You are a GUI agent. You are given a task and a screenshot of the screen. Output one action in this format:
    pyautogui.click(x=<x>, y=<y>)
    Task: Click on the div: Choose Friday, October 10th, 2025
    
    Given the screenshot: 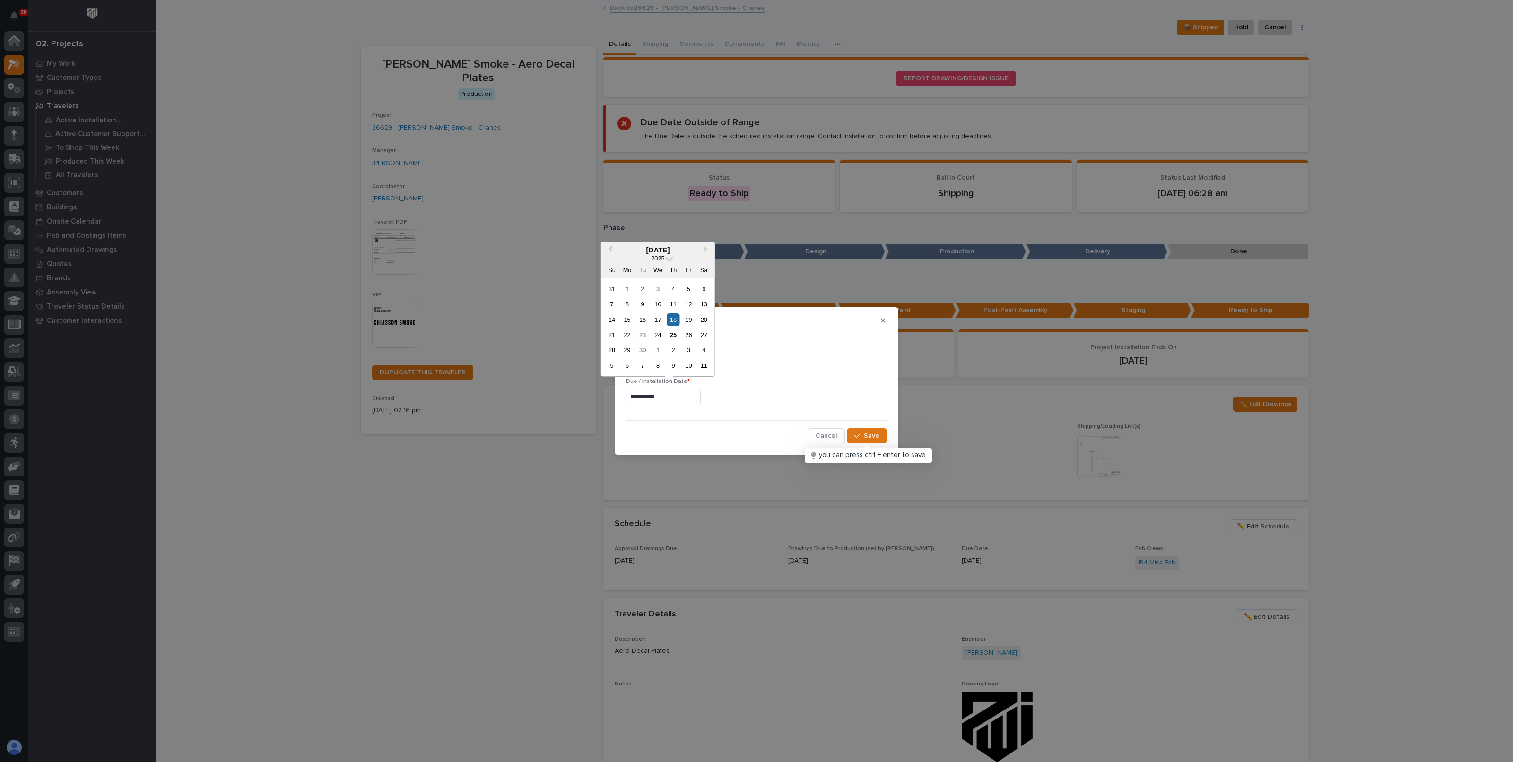 What is the action you would take?
    pyautogui.click(x=688, y=365)
    